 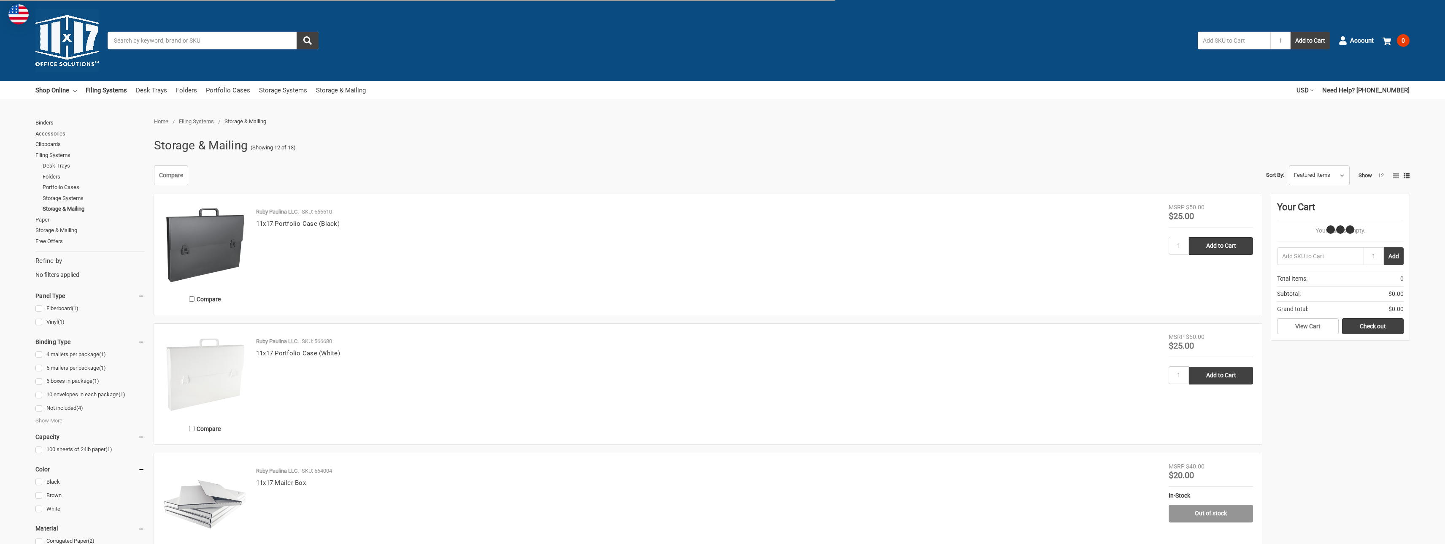 I want to click on a: Clipboards, so click(x=90, y=144).